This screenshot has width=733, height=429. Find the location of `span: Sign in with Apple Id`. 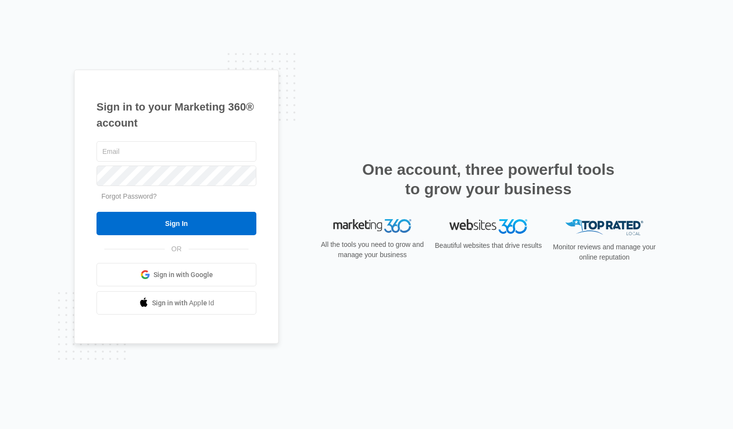

span: Sign in with Apple Id is located at coordinates (183, 303).